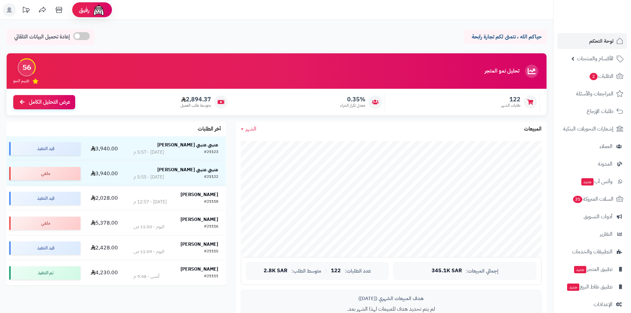 The image size is (631, 313). What do you see at coordinates (104, 273) in the screenshot?
I see `td: 4,230.00` at bounding box center [104, 273].